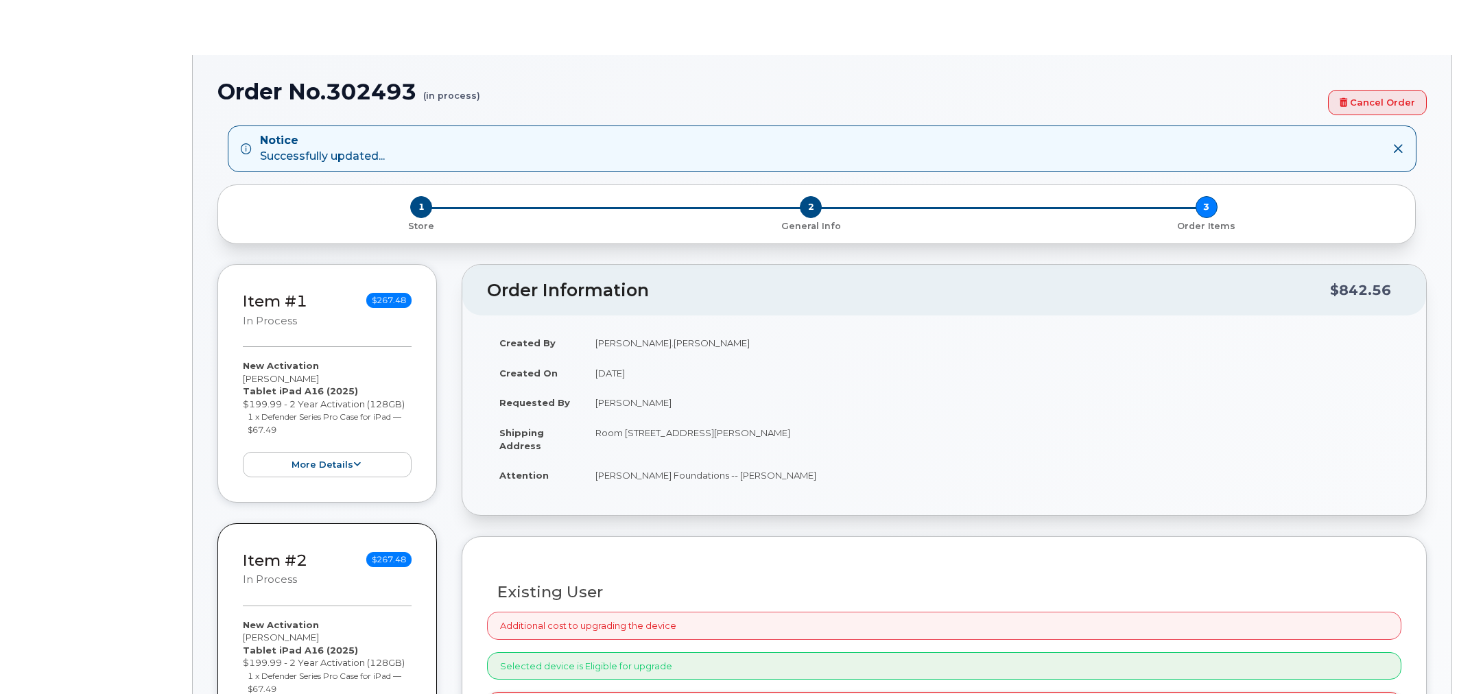 The width and height of the screenshot is (1459, 694). Describe the element at coordinates (421, 226) in the screenshot. I see `p: Store` at that location.